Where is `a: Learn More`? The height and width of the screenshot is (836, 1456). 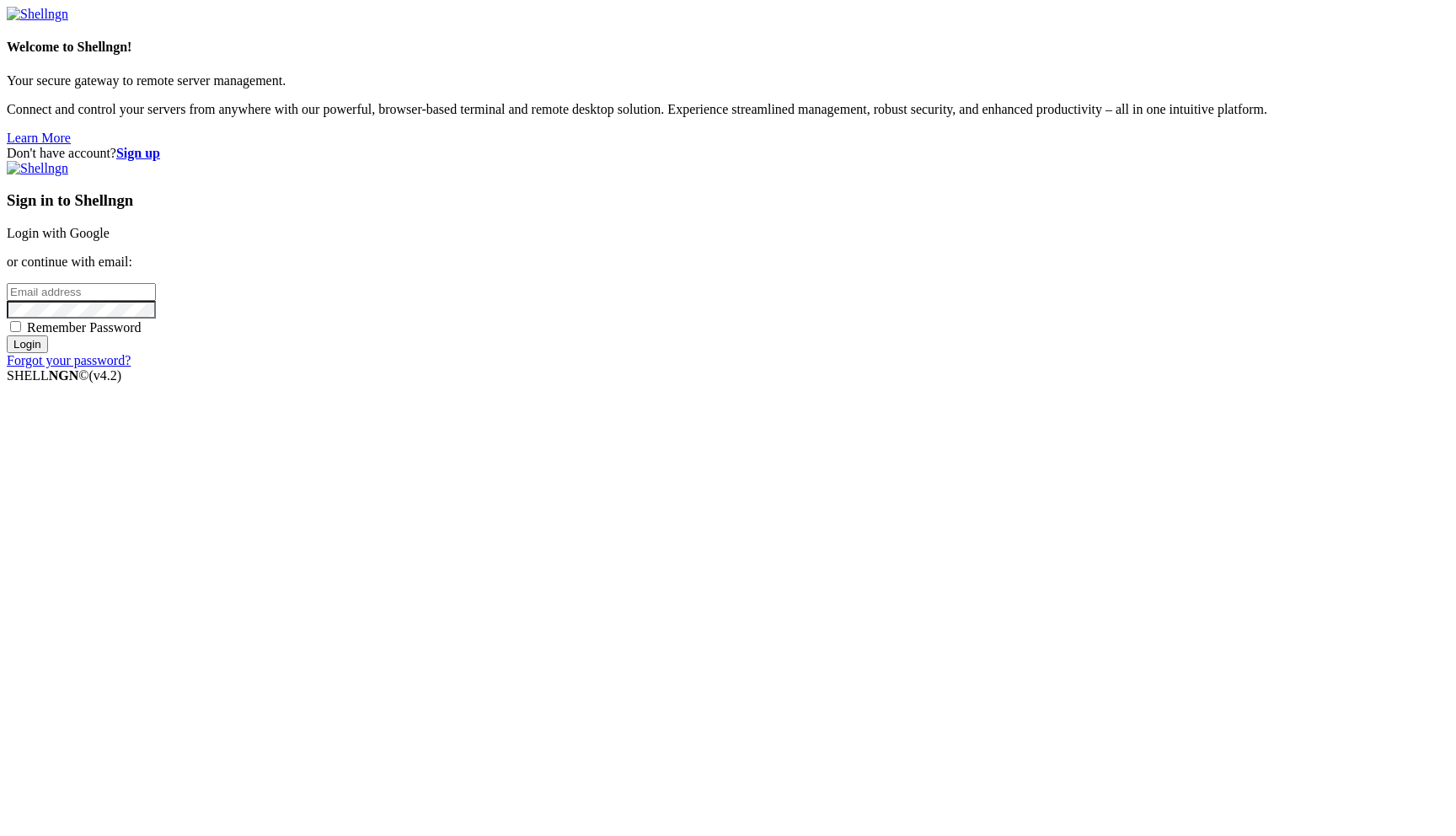
a: Learn More is located at coordinates (39, 137).